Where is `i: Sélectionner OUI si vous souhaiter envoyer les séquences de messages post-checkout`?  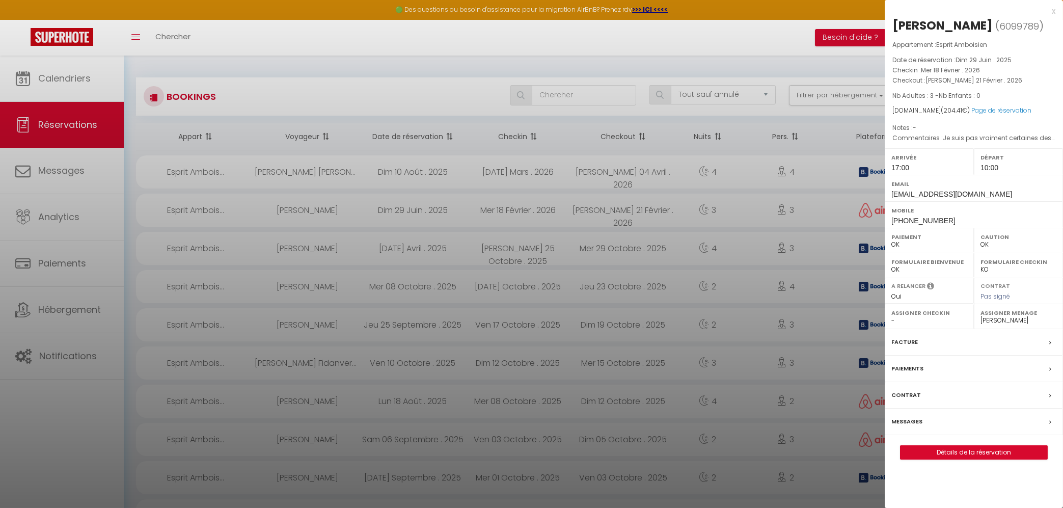
i: Sélectionner OUI si vous souhaiter envoyer les séquences de messages post-checkout is located at coordinates (931, 287).